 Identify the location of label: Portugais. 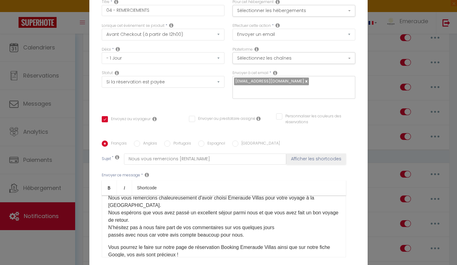
(181, 144).